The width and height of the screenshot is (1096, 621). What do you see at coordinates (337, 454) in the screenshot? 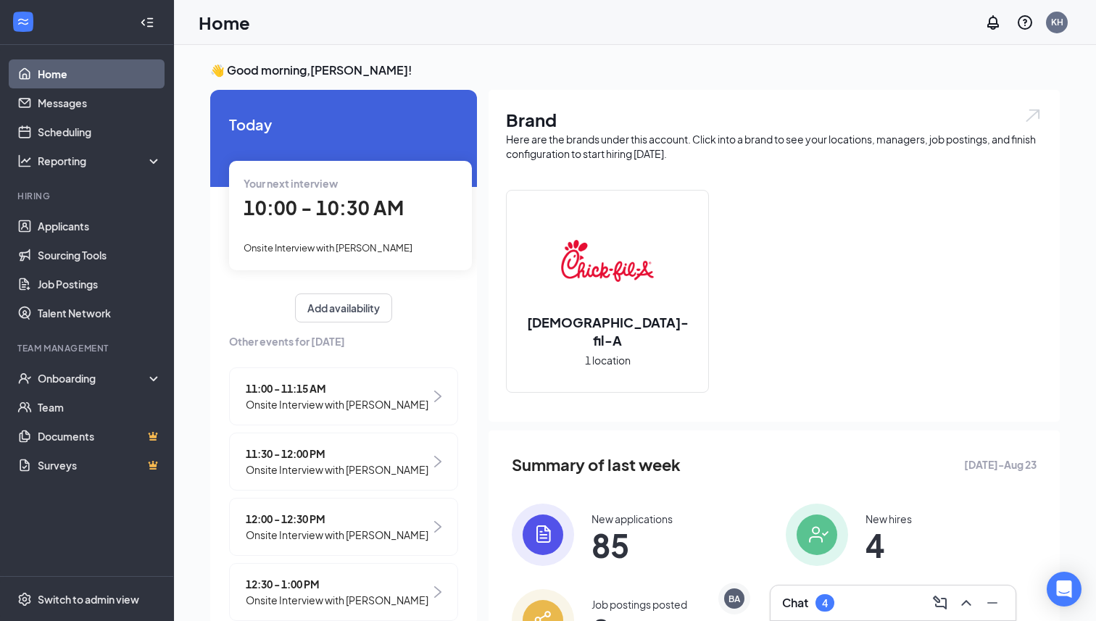
I see `span: 11:30 - 12:00 PM` at bounding box center [337, 454].